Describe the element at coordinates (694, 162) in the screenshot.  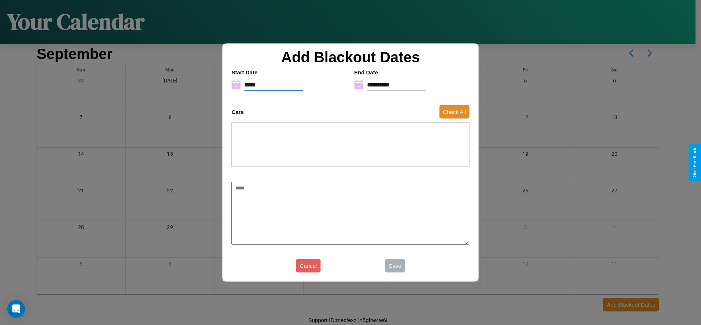
I see `div: Give Feedback` at that location.